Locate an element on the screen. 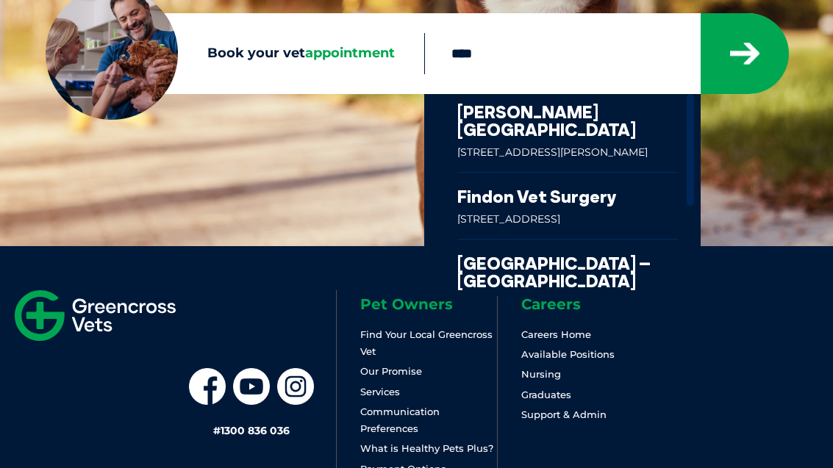 Image resolution: width=833 pixels, height=468 pixels. label: Book your vet is located at coordinates (234, 54).